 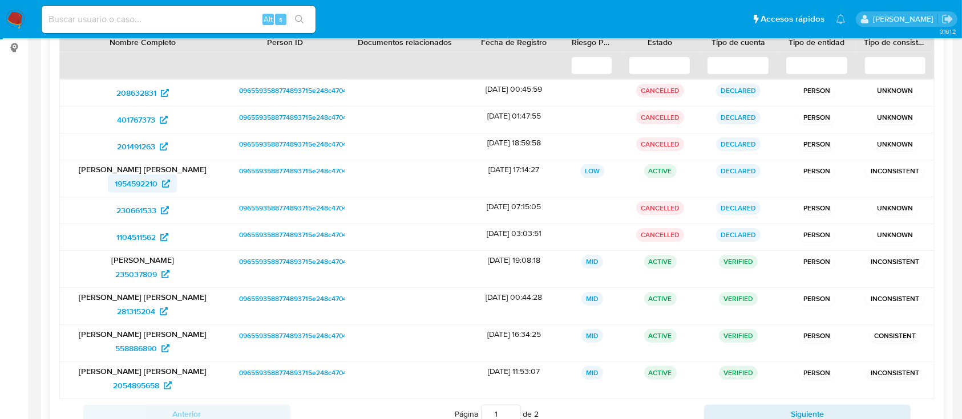 What do you see at coordinates (792, 19) in the screenshot?
I see `span: Accesos rápidos` at bounding box center [792, 19].